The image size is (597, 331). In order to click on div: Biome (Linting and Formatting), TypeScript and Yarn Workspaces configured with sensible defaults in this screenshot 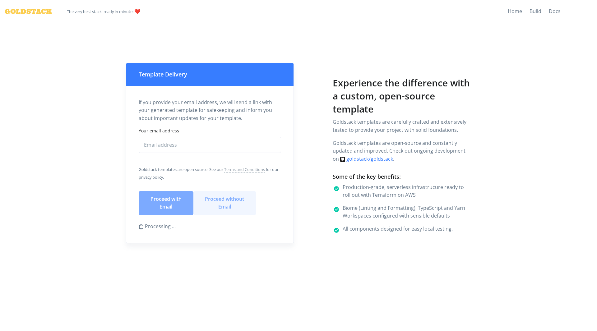, I will do `click(407, 212)`.